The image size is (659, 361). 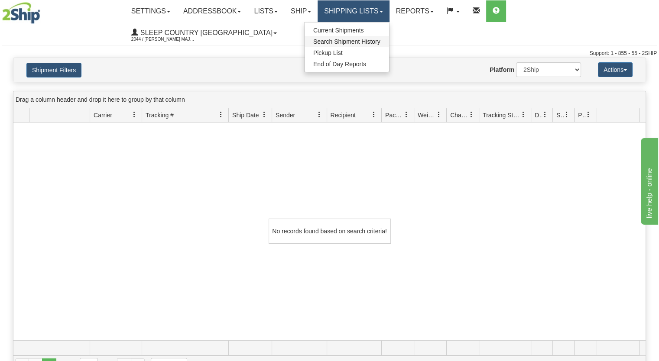 What do you see at coordinates (346, 64) in the screenshot?
I see `a: End of Day Reports` at bounding box center [346, 64].